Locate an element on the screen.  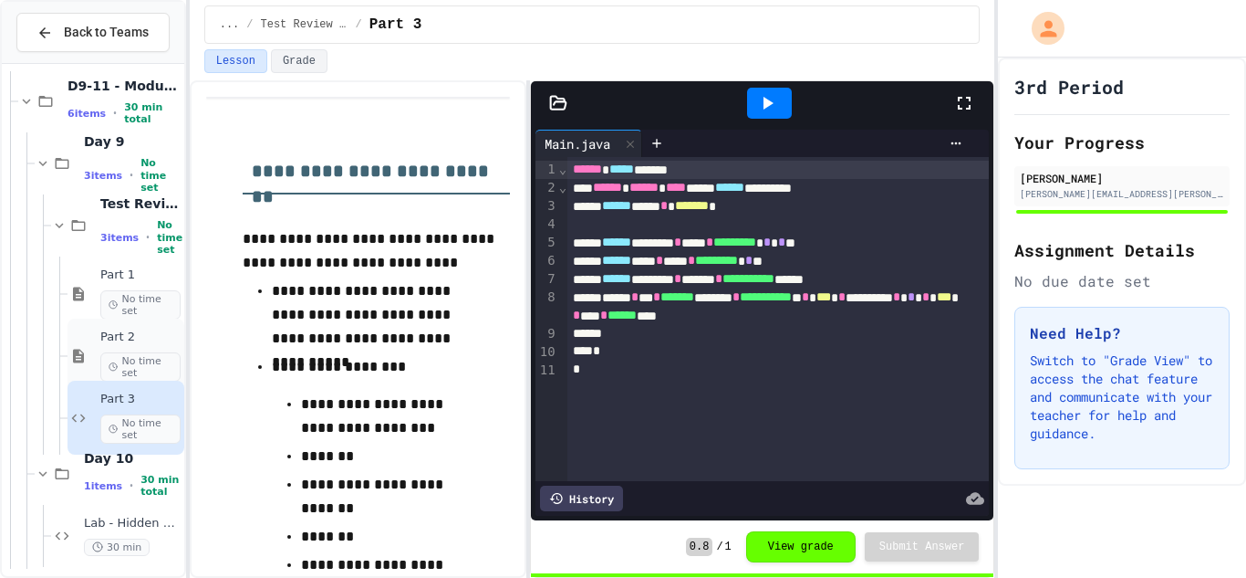
div: 9 is located at coordinates (547, 334).